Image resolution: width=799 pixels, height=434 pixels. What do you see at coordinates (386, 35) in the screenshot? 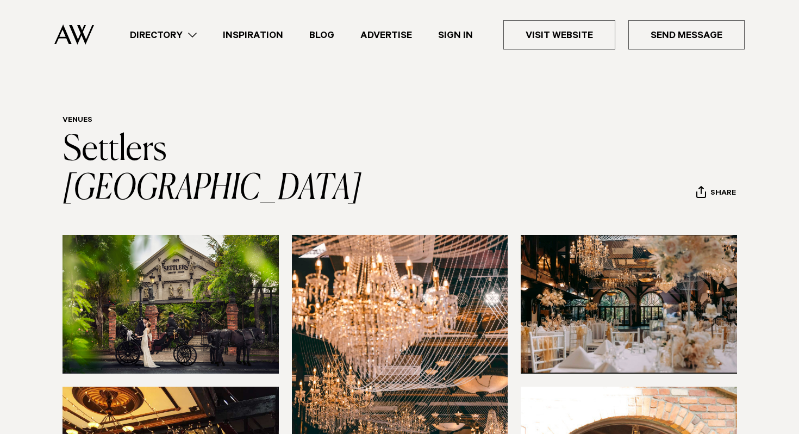
I see `a: Advertise` at bounding box center [386, 35].